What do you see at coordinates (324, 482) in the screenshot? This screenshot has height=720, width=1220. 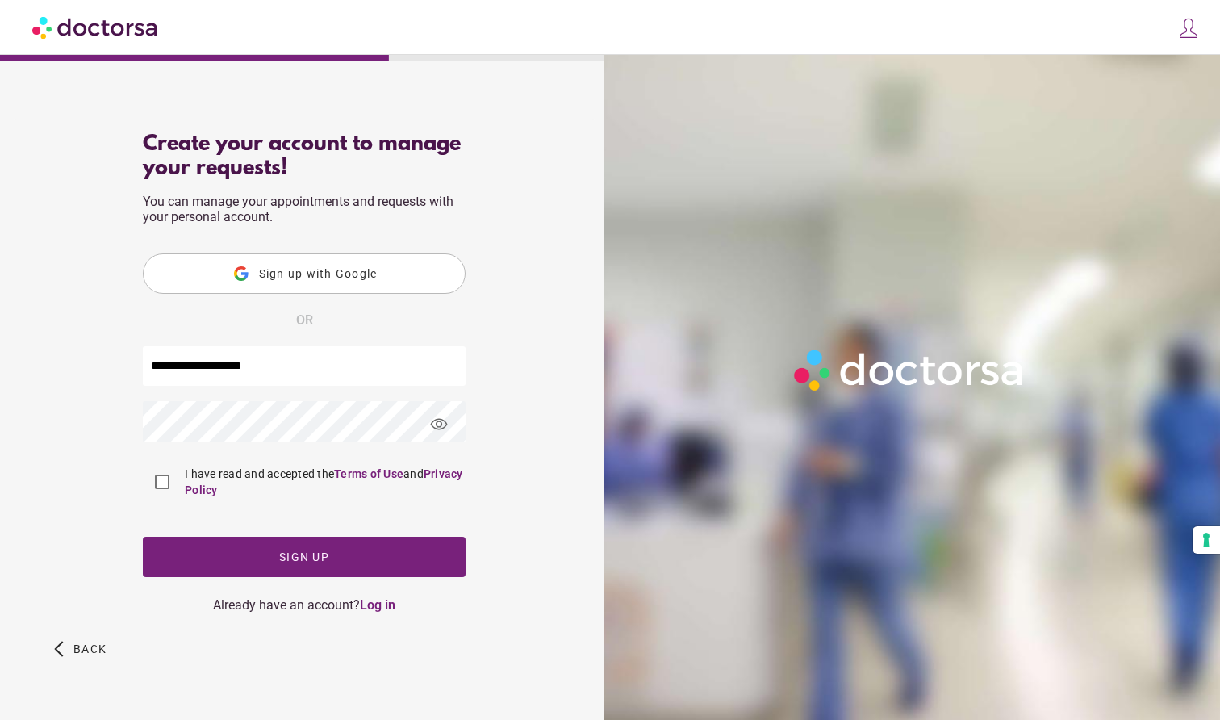 I see `a: Privacy Policy` at bounding box center [324, 482].